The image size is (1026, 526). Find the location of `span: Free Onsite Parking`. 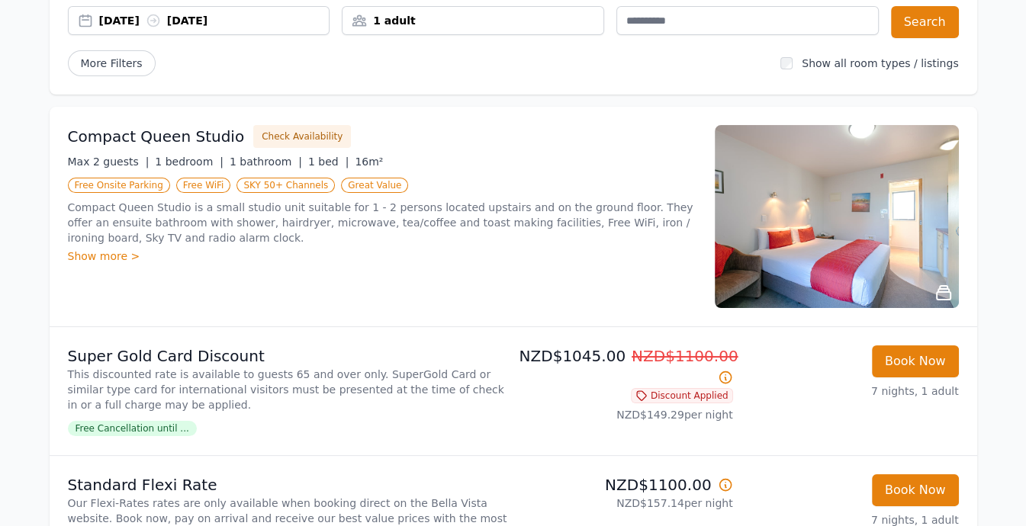

span: Free Onsite Parking is located at coordinates (119, 185).